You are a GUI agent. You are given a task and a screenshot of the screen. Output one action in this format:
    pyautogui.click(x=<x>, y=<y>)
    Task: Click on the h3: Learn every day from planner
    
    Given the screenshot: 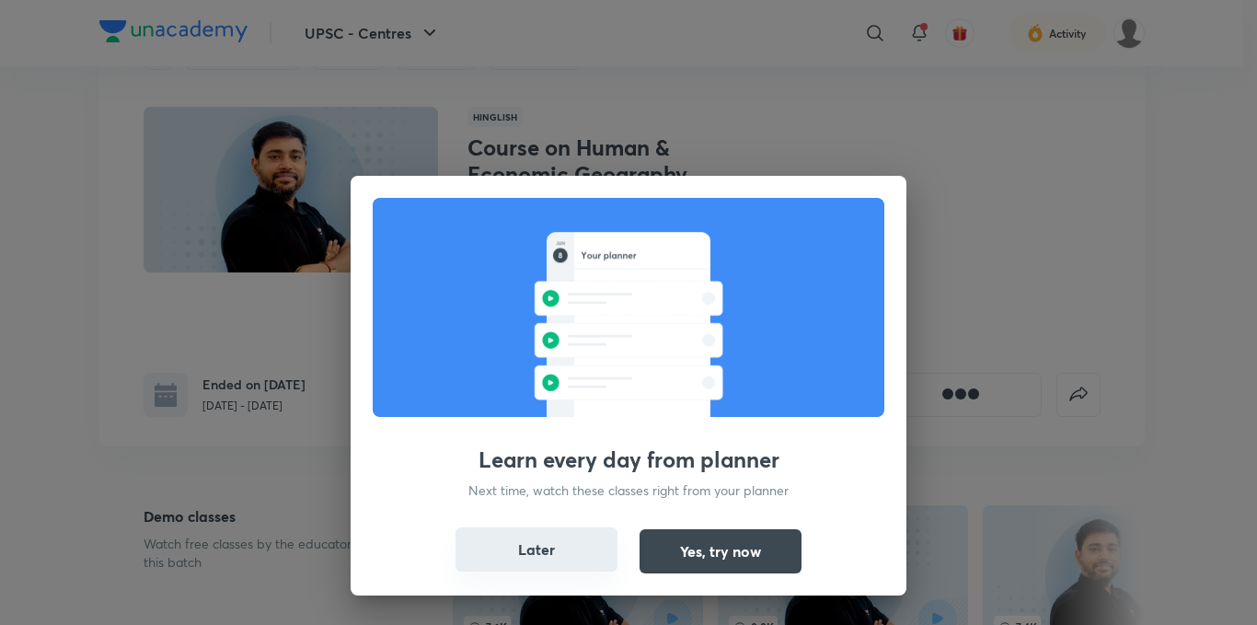 What is the action you would take?
    pyautogui.click(x=629, y=459)
    